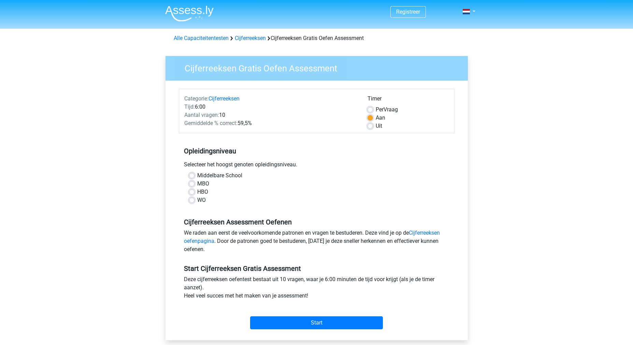 The width and height of the screenshot is (633, 345). I want to click on div: Cijferreeksen Gratis Oefen Assessment, so click(317, 38).